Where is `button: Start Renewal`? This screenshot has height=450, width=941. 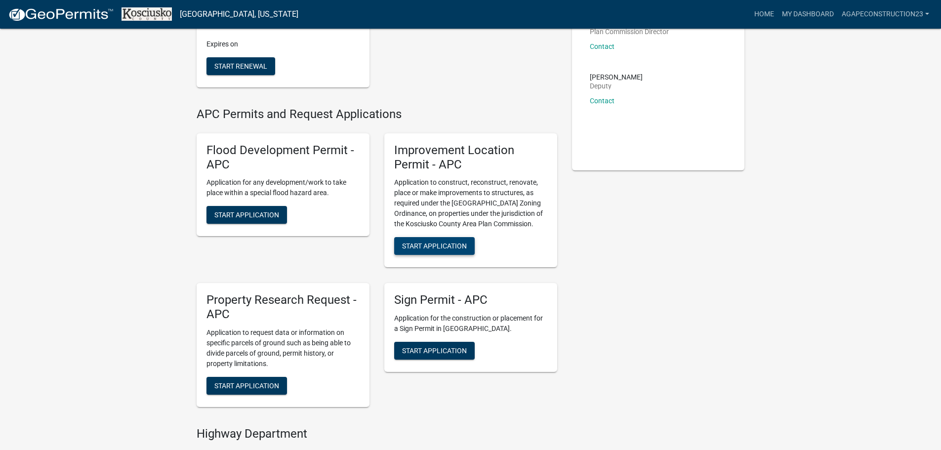
button: Start Renewal is located at coordinates (241, 66).